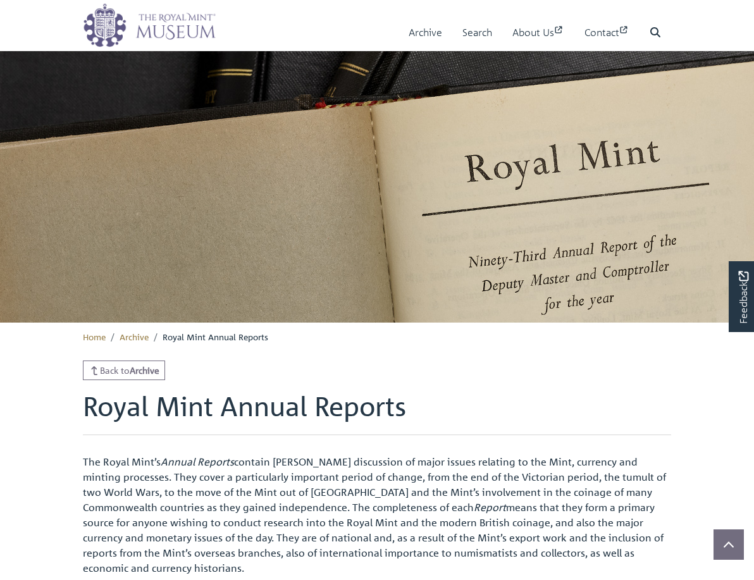 The width and height of the screenshot is (754, 580). I want to click on a: About Us, so click(538, 32).